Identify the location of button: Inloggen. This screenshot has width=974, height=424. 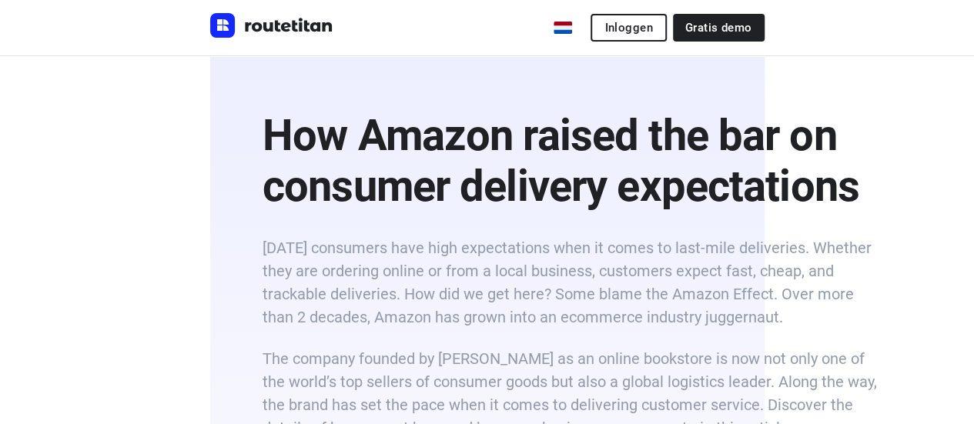
(628, 28).